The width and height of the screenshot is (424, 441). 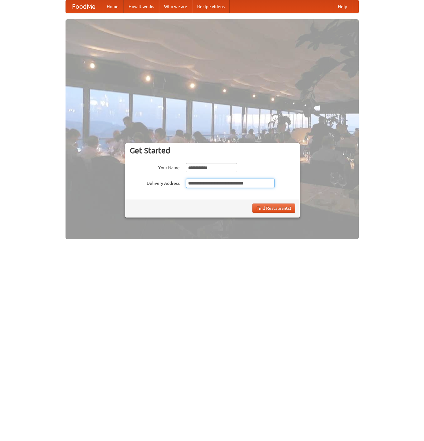 I want to click on h3: Get Started, so click(x=212, y=151).